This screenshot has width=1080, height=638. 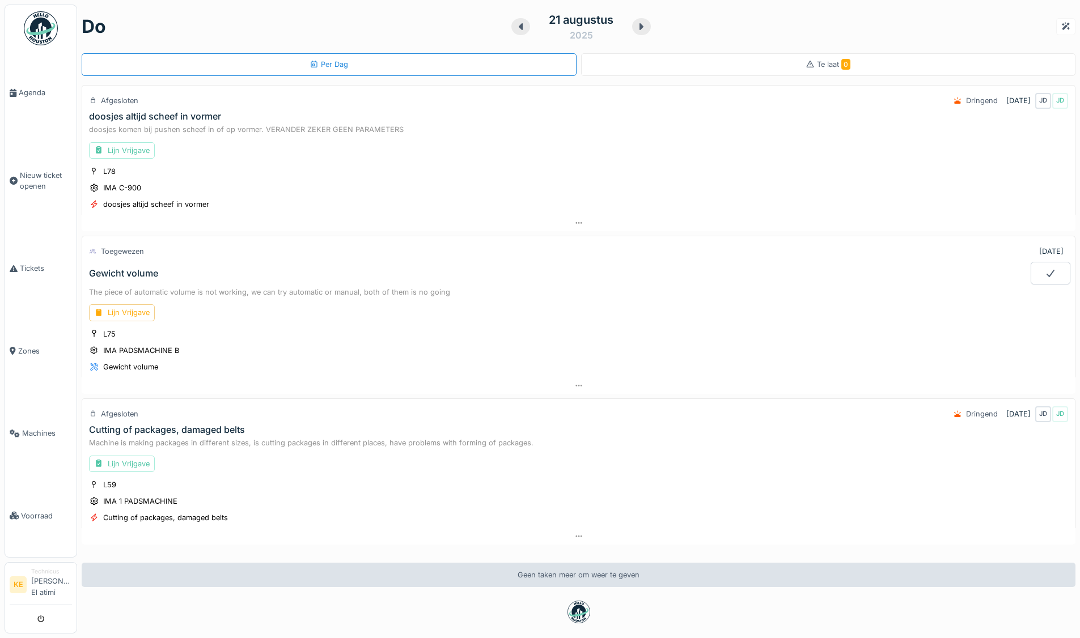 What do you see at coordinates (122, 188) in the screenshot?
I see `div: IMA C-900` at bounding box center [122, 188].